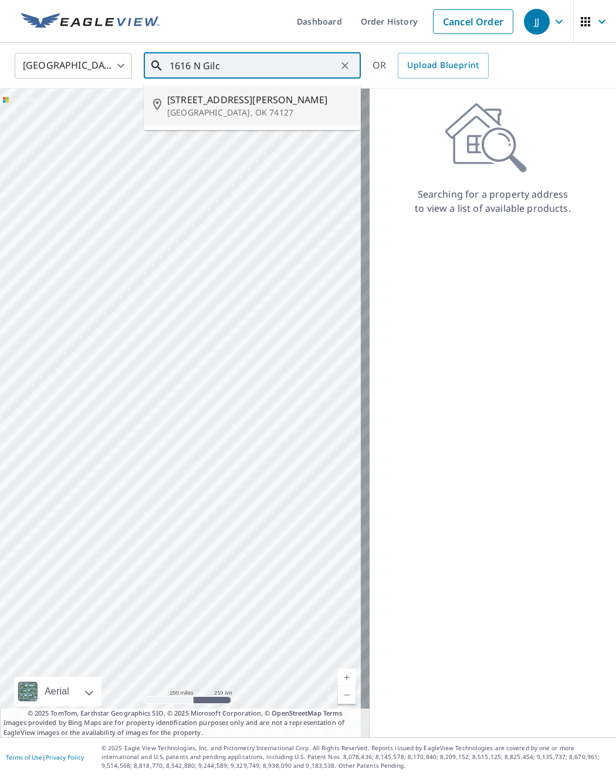  I want to click on a: Cancel Order, so click(473, 22).